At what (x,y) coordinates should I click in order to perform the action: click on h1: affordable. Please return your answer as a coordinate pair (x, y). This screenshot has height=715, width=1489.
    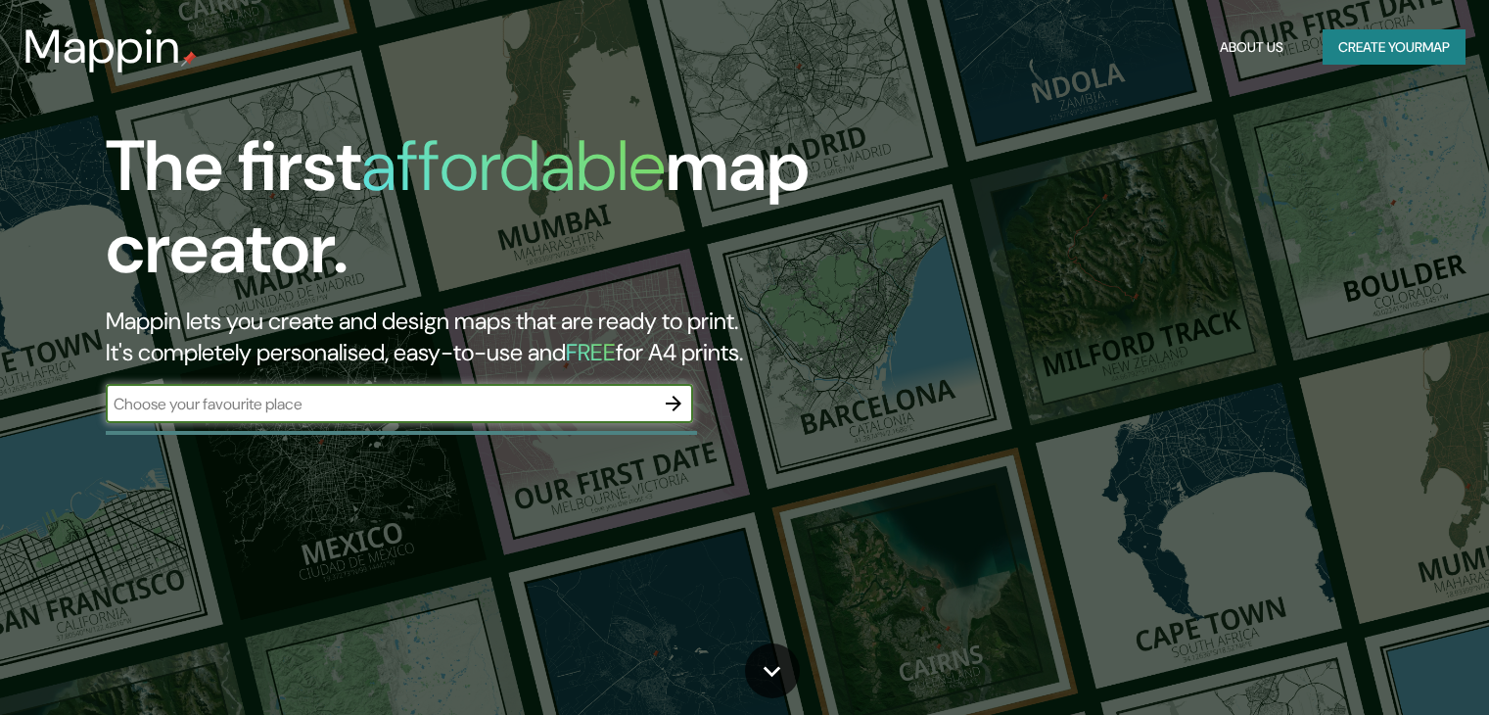
    Looking at the image, I should click on (513, 165).